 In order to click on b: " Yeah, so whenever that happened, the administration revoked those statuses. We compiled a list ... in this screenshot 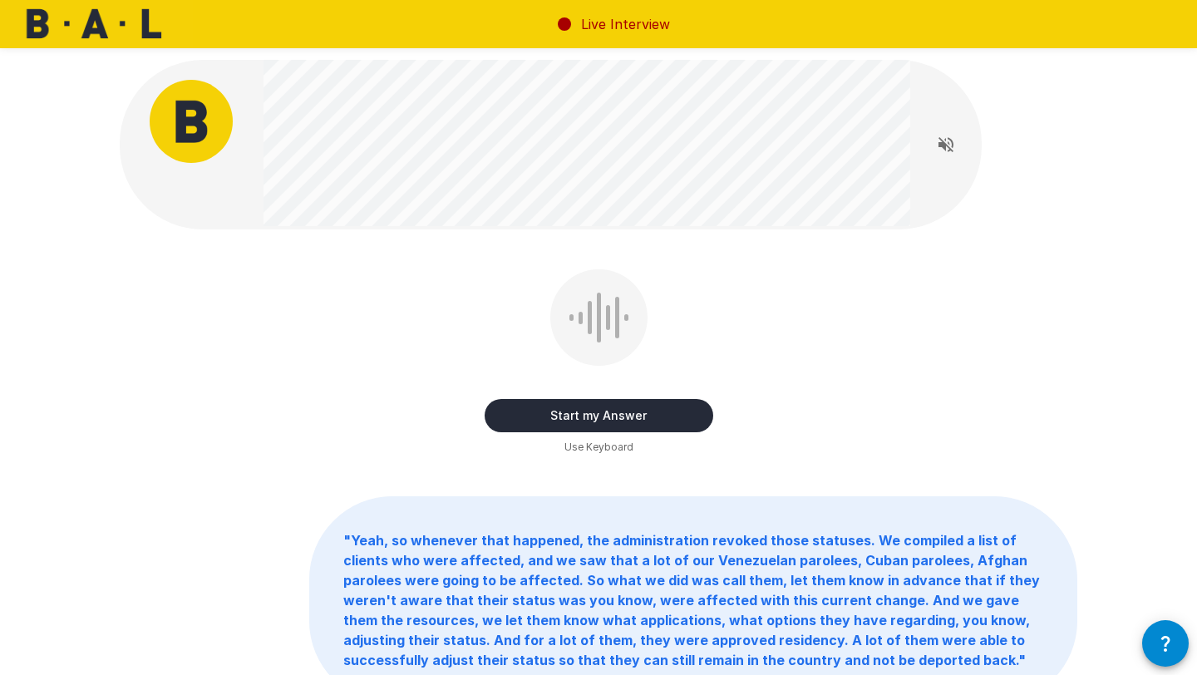, I will do `click(692, 600)`.